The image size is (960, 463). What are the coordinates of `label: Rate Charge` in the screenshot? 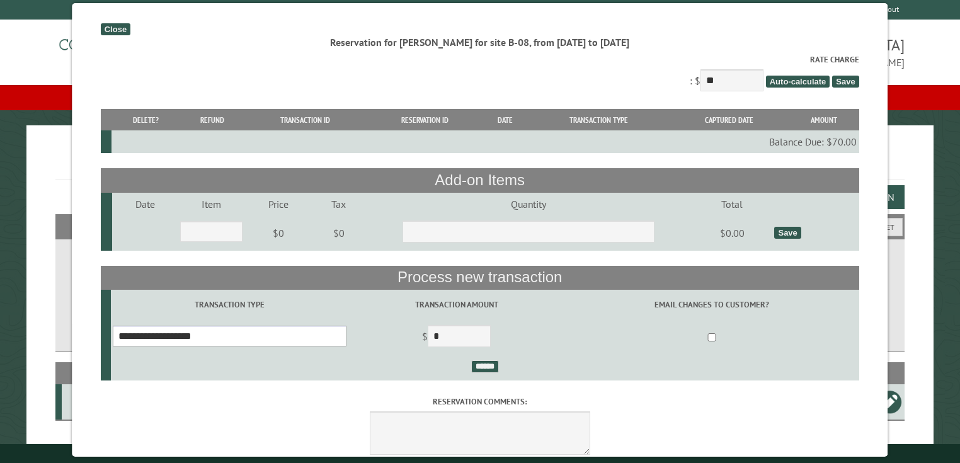 It's located at (480, 59).